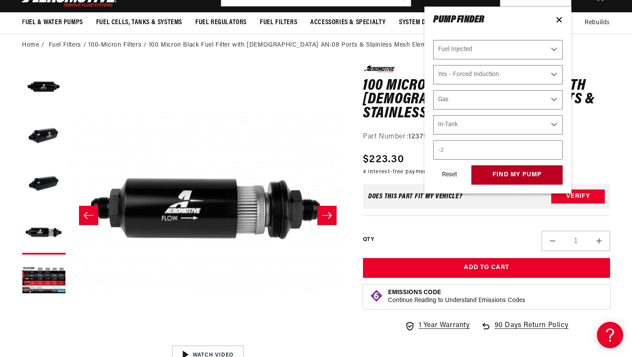  Describe the element at coordinates (487, 267) in the screenshot. I see `button: Add to Cart` at that location.